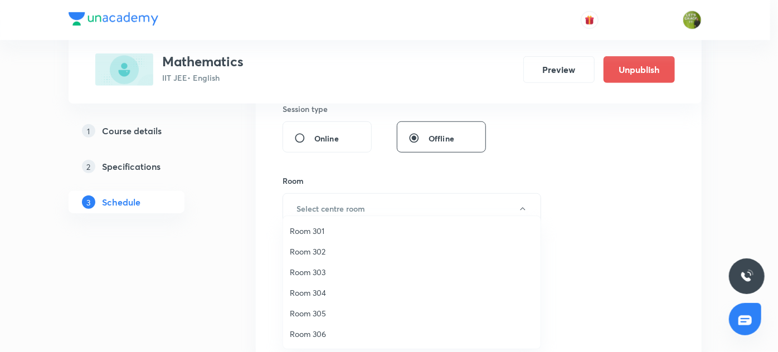  Describe the element at coordinates (412, 313) in the screenshot. I see `span: Room 305` at that location.